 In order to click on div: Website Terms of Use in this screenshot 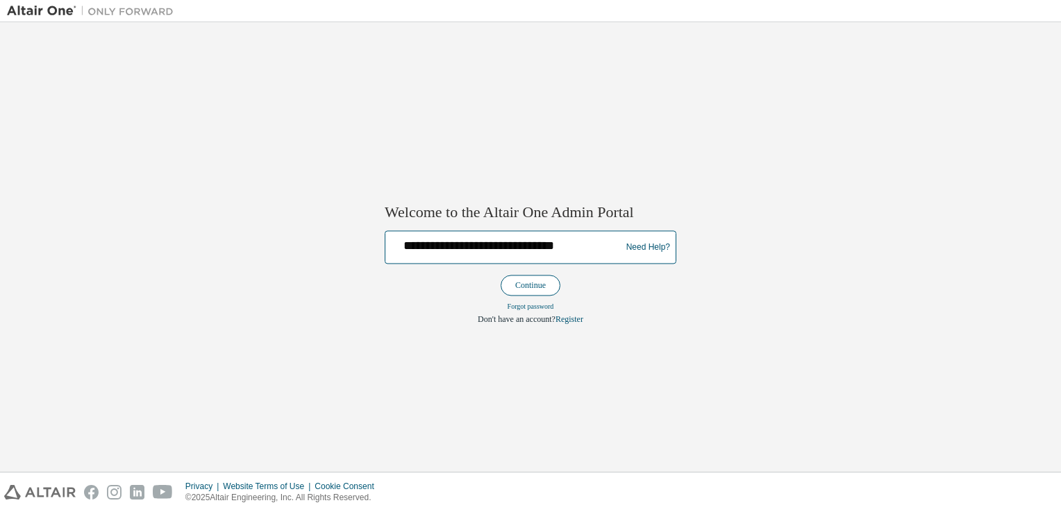, I will do `click(269, 487)`.